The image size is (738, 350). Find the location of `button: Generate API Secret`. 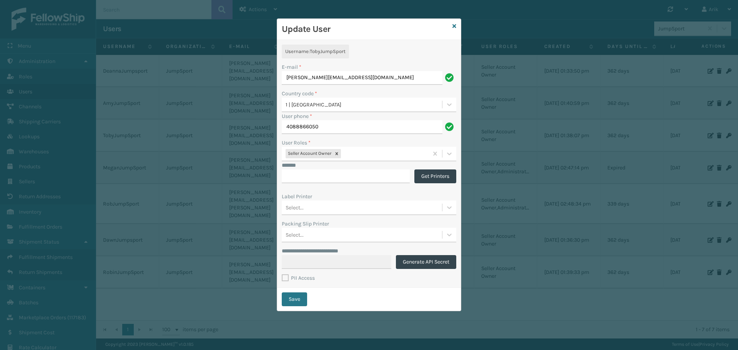

button: Generate API Secret is located at coordinates (426, 262).